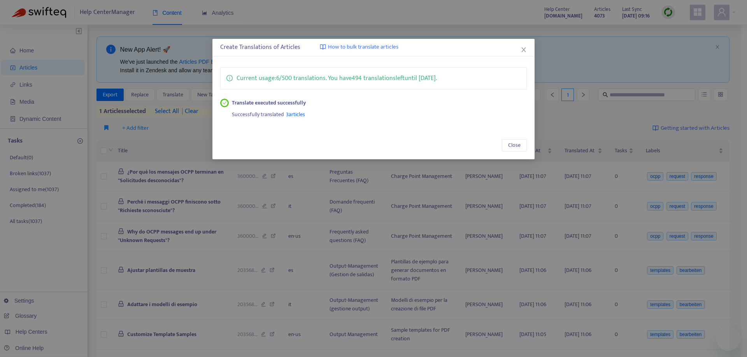 The height and width of the screenshot is (357, 747). What do you see at coordinates (230, 77) in the screenshot?
I see `span: info-circle` at bounding box center [230, 77].